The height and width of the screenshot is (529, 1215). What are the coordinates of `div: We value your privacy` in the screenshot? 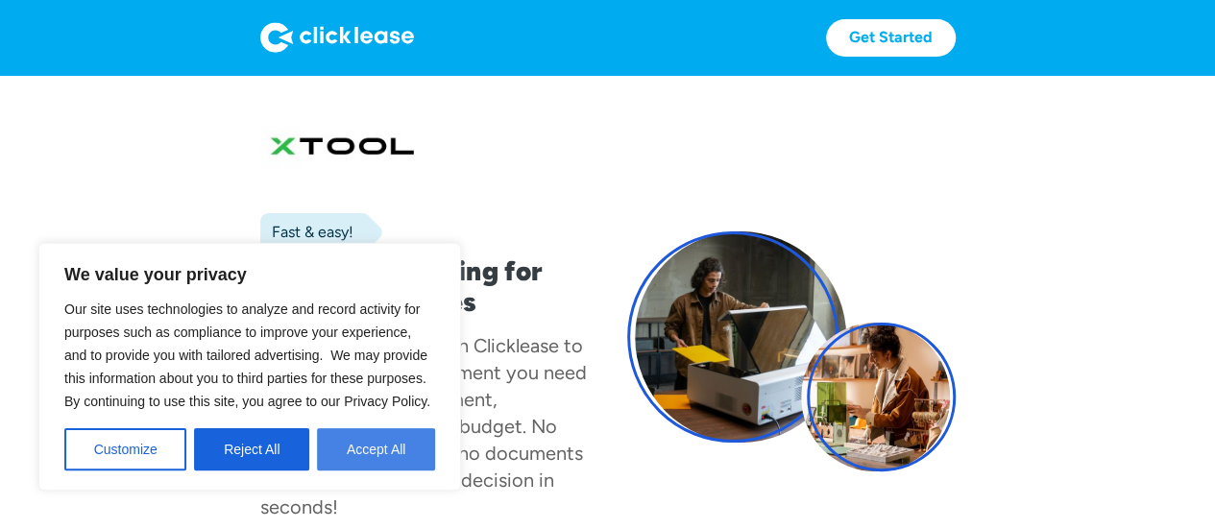 It's located at (250, 367).